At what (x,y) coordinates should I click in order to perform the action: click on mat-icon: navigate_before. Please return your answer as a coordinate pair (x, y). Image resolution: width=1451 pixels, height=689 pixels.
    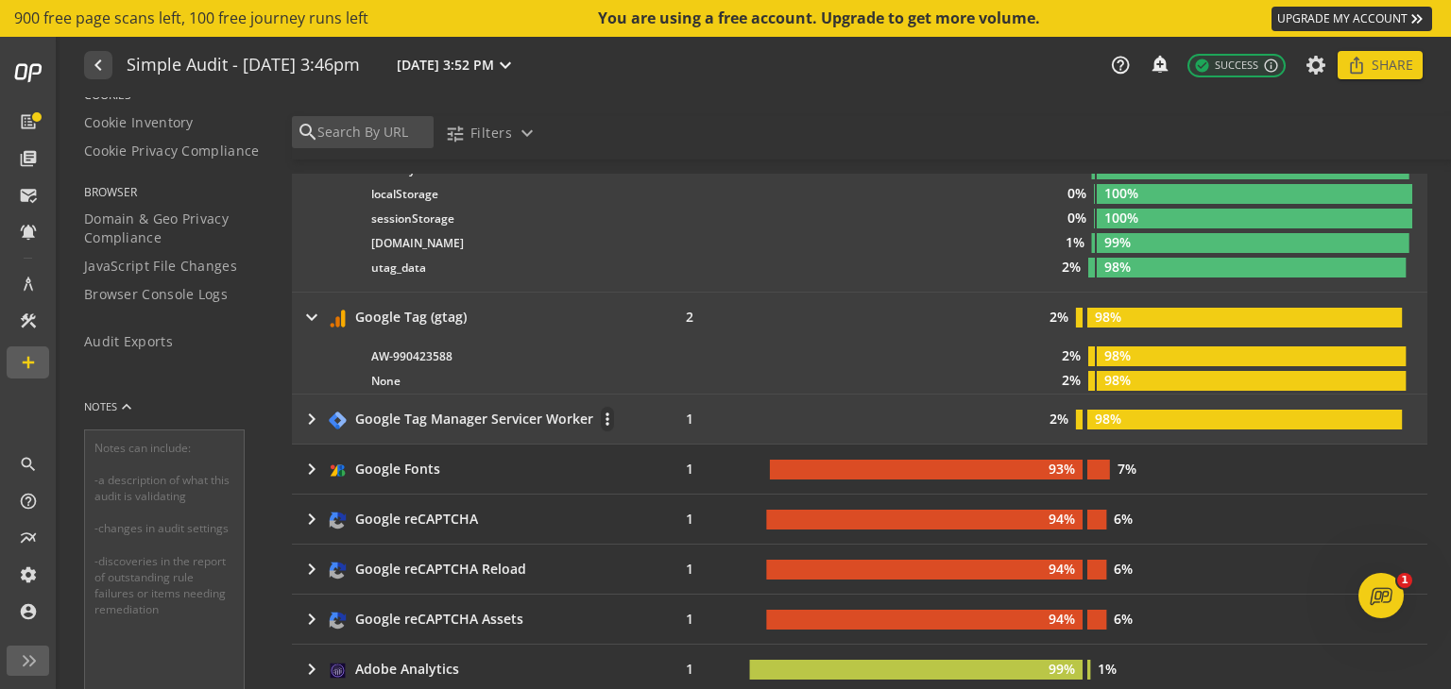
    Looking at the image, I should click on (96, 65).